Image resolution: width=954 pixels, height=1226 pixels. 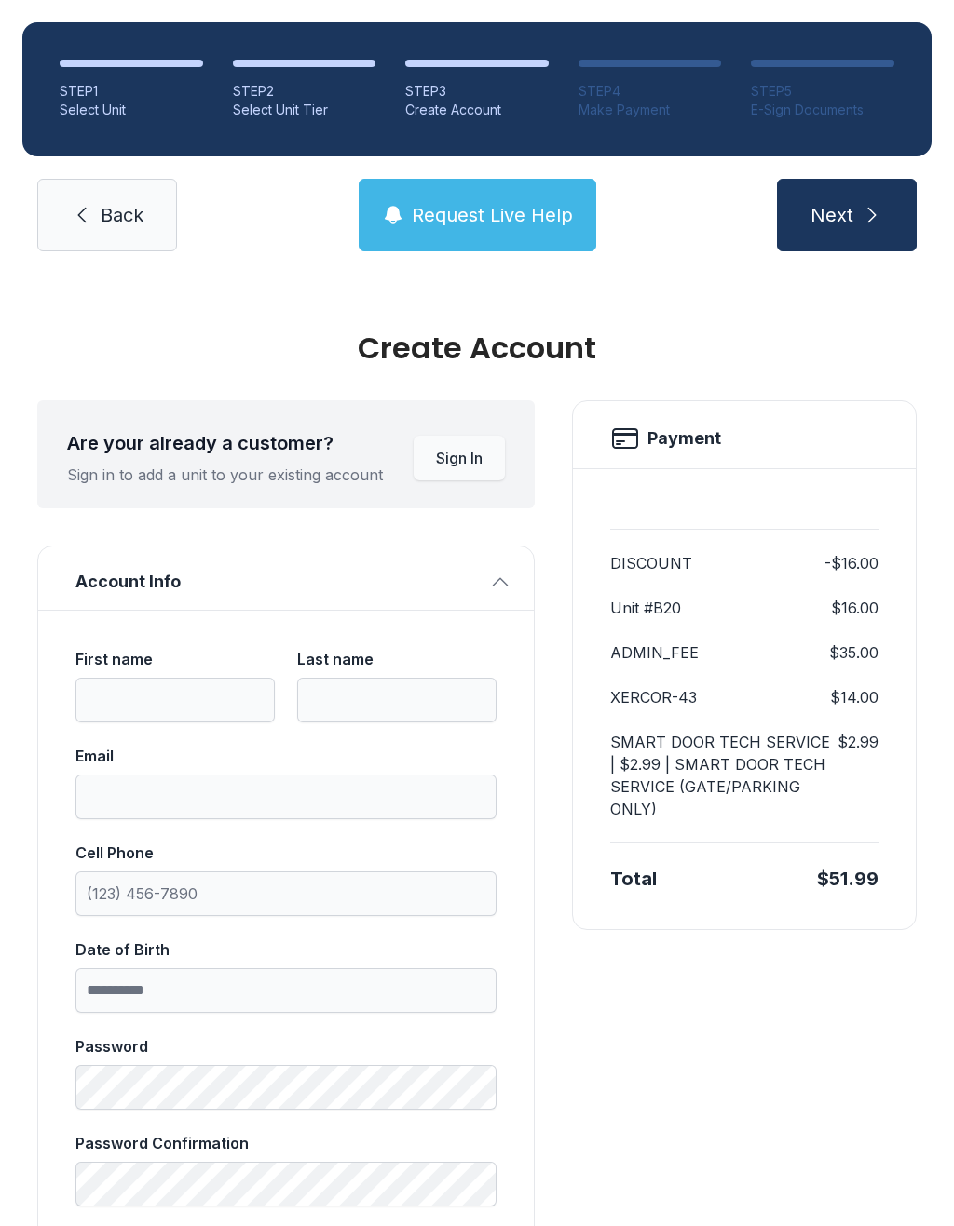 I want to click on div: Sign in to add a unit to your existing account, so click(x=224, y=475).